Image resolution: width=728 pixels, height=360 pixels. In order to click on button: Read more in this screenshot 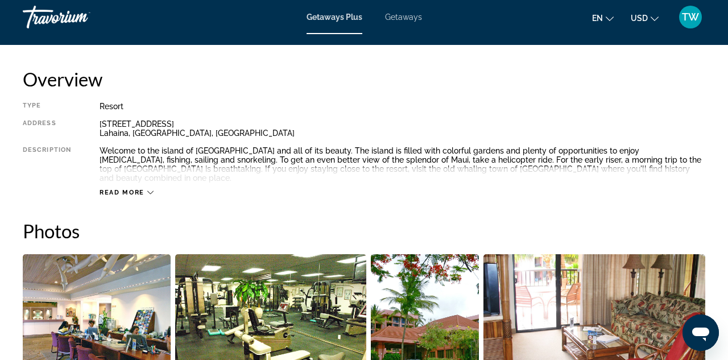, I will do `click(126, 192)`.